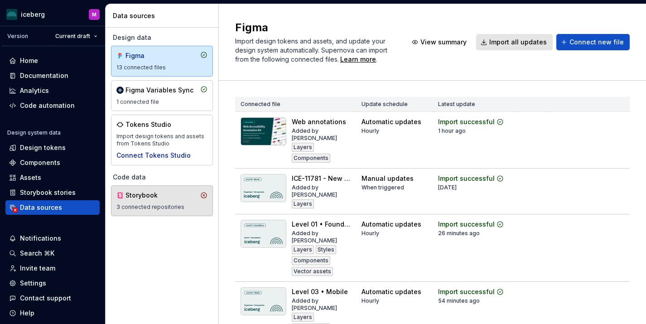 The height and width of the screenshot is (324, 646). What do you see at coordinates (12, 14) in the screenshot?
I see `img: 418c6d47-6da6-4103-8b13-b5999f8989a1.png` at bounding box center [12, 14].